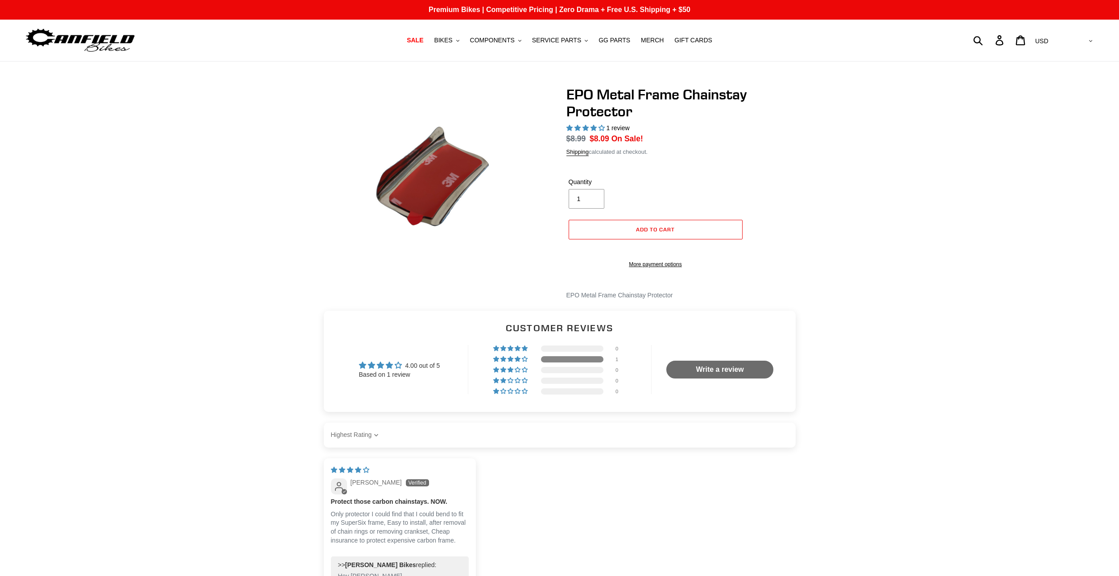 This screenshot has height=576, width=1119. I want to click on h1: EPO Metal Frame Chainstay Protector, so click(684, 103).